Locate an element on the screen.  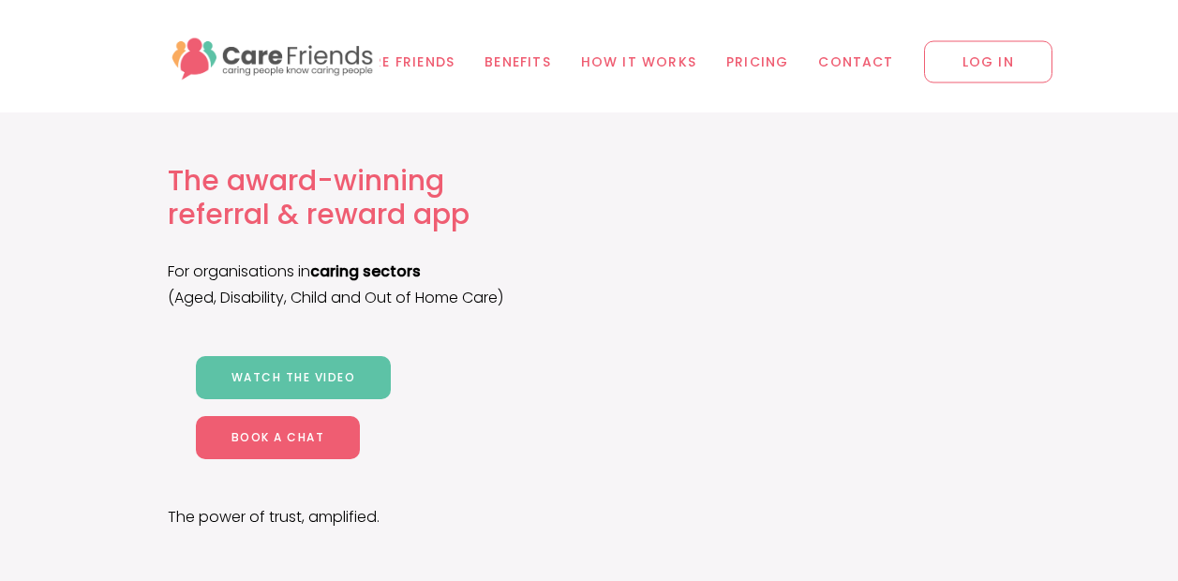
span: Benefits is located at coordinates (517, 62).